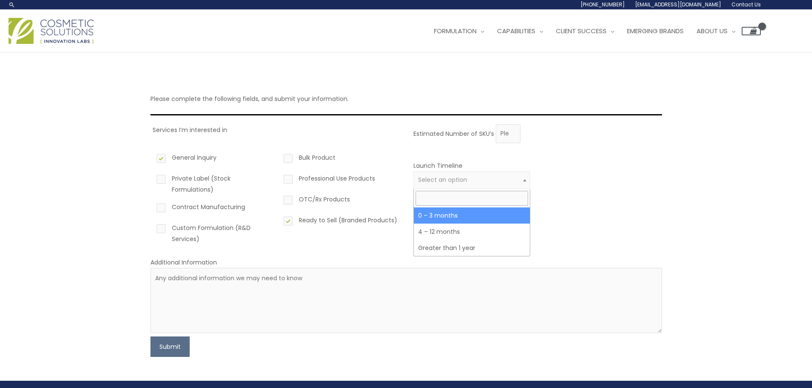 This screenshot has width=812, height=388. I want to click on nav: Site Navigation, so click(591, 31).